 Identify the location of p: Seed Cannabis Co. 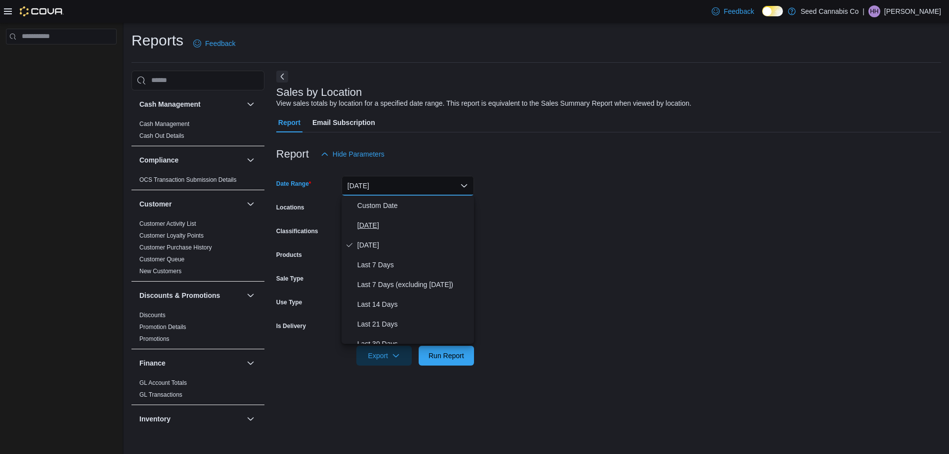
(830, 11).